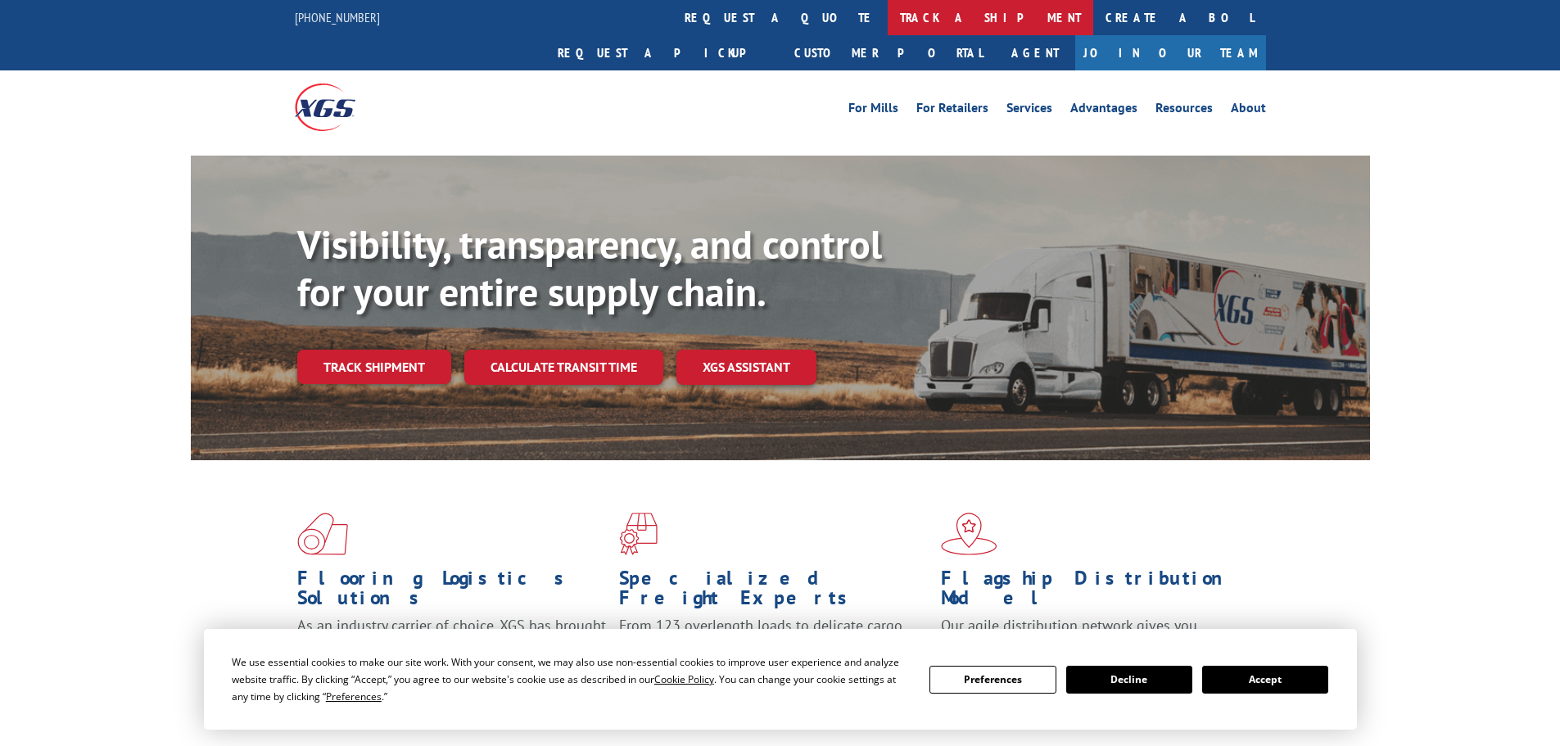 The width and height of the screenshot is (1560, 746). What do you see at coordinates (638, 534) in the screenshot?
I see `img: xgs-icon-focused-on-flooring-red` at bounding box center [638, 534].